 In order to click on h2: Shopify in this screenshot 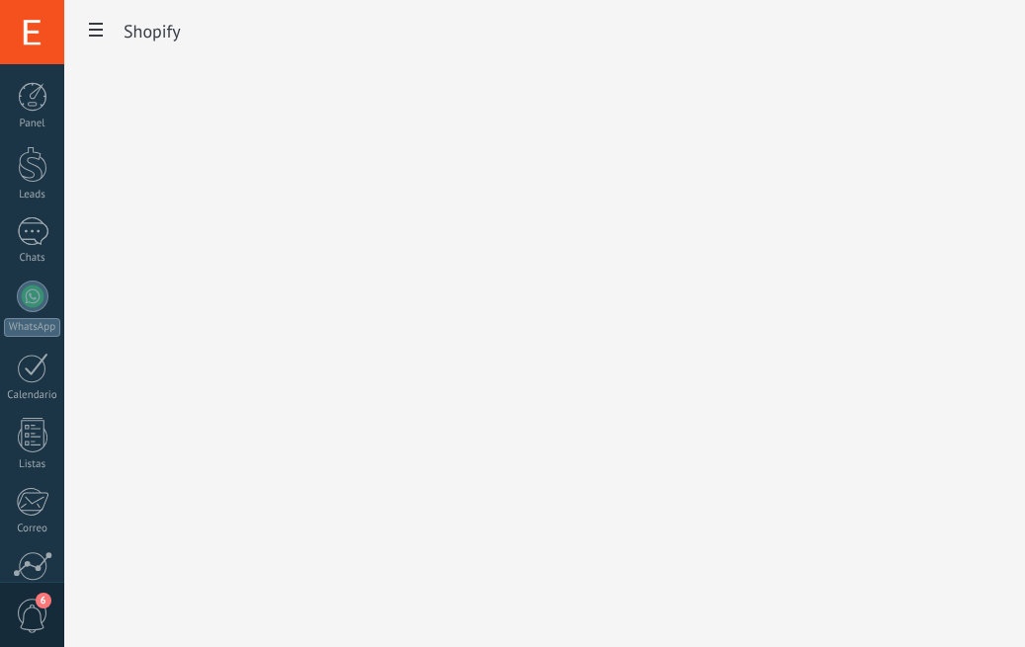, I will do `click(152, 32)`.